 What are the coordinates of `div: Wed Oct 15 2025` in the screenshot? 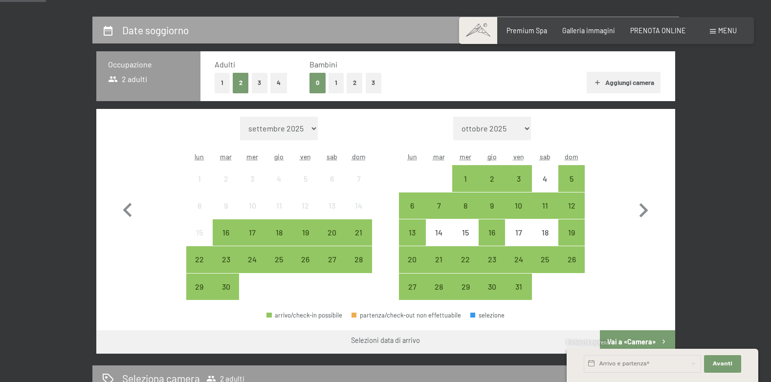 It's located at (465, 233).